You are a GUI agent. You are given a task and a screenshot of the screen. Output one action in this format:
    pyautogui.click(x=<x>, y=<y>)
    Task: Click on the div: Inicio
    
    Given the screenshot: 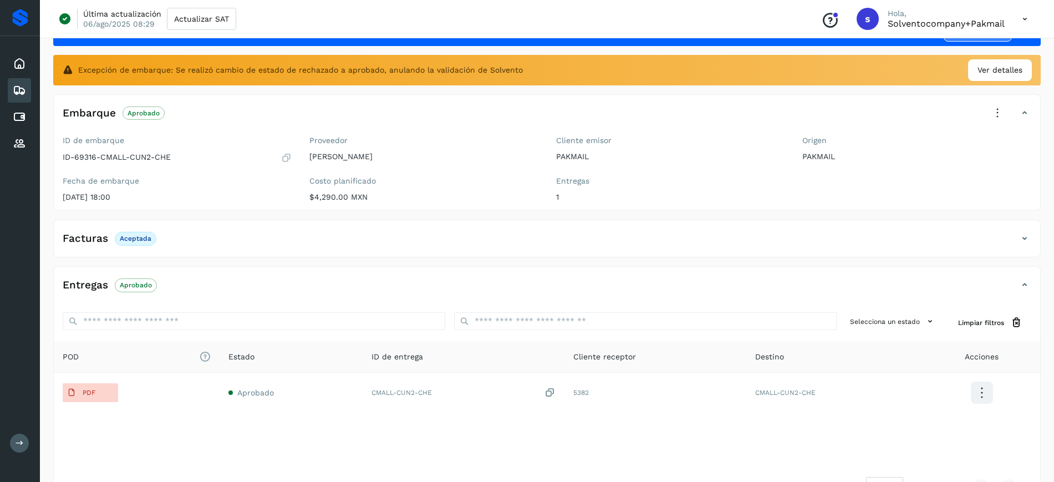 What is the action you would take?
    pyautogui.click(x=19, y=64)
    